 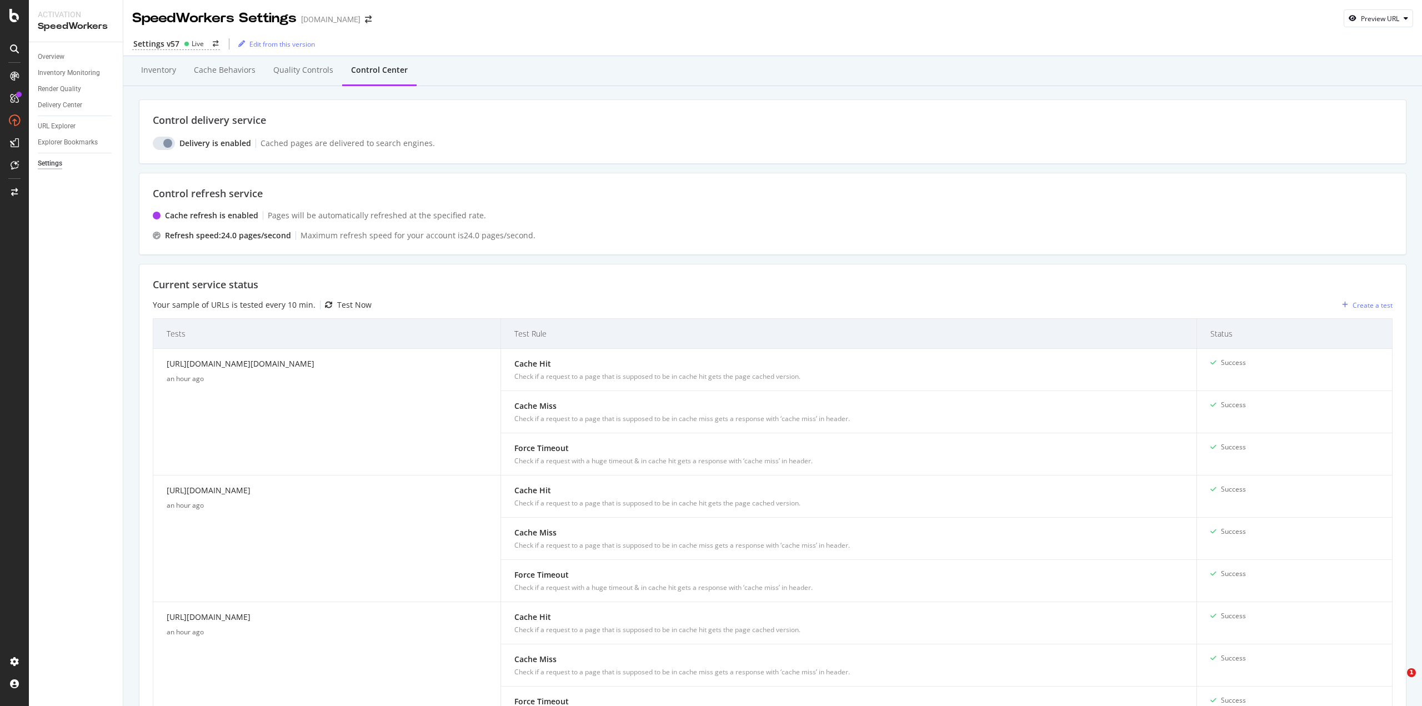 I want to click on div: Render Quality, so click(x=59, y=89).